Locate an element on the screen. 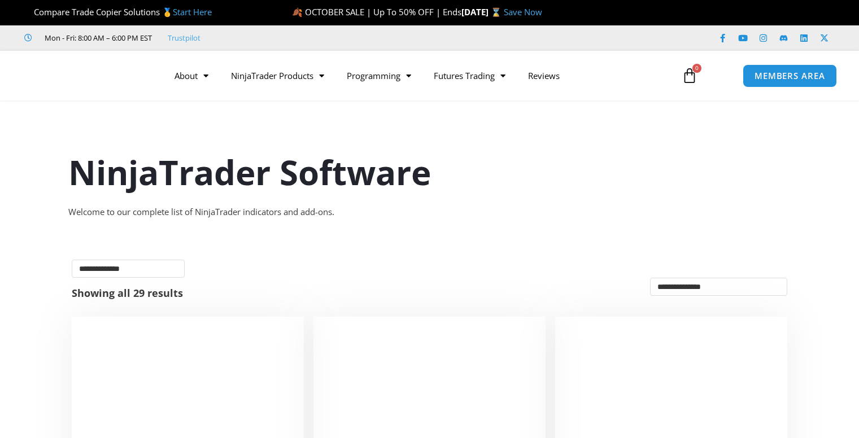 The width and height of the screenshot is (859, 438). img: LogoAI | Affordable Indicators – NinjaTrader is located at coordinates (85, 76).